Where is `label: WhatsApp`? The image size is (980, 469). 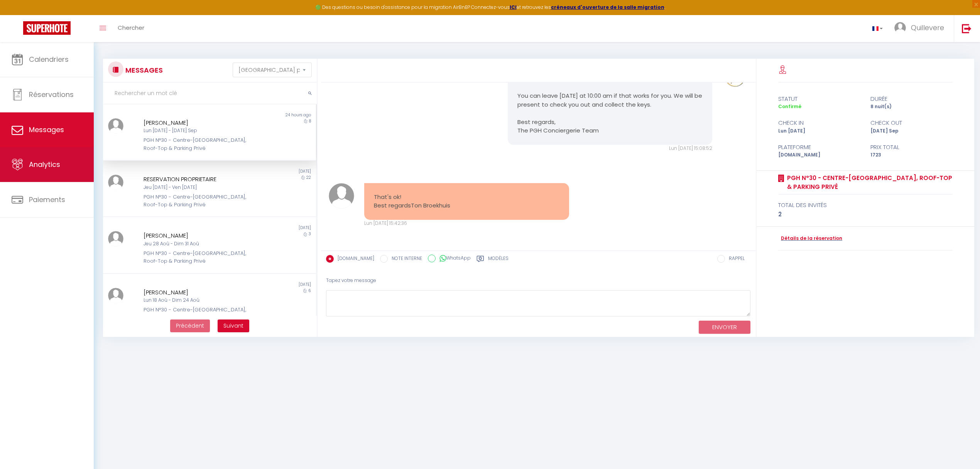 label: WhatsApp is located at coordinates (453, 259).